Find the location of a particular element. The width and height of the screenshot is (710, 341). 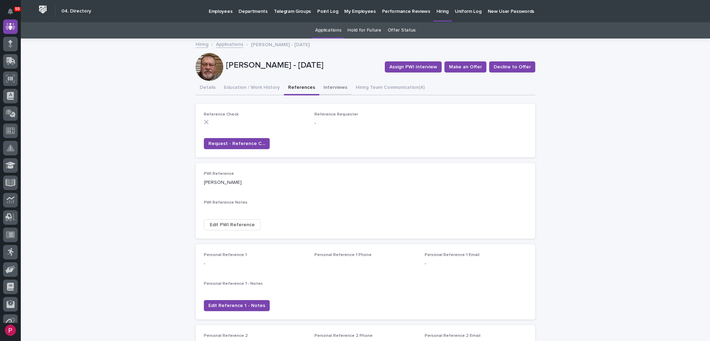

img: Workspace Logo is located at coordinates (43, 9).